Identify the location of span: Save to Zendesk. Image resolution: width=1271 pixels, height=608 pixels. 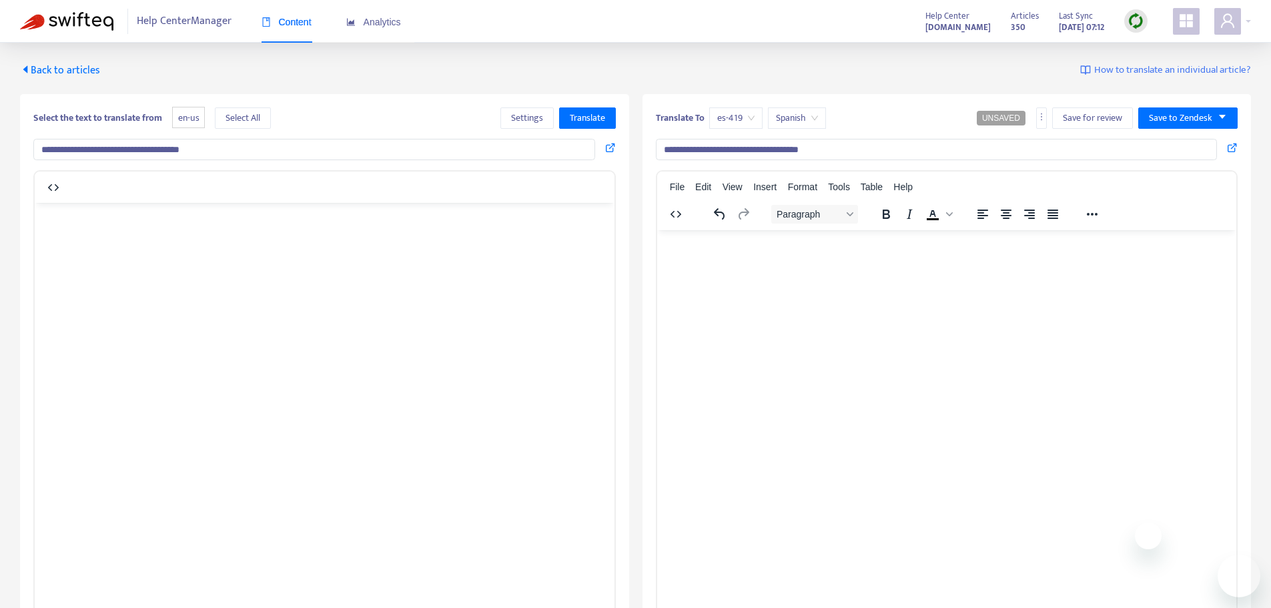
(1180, 118).